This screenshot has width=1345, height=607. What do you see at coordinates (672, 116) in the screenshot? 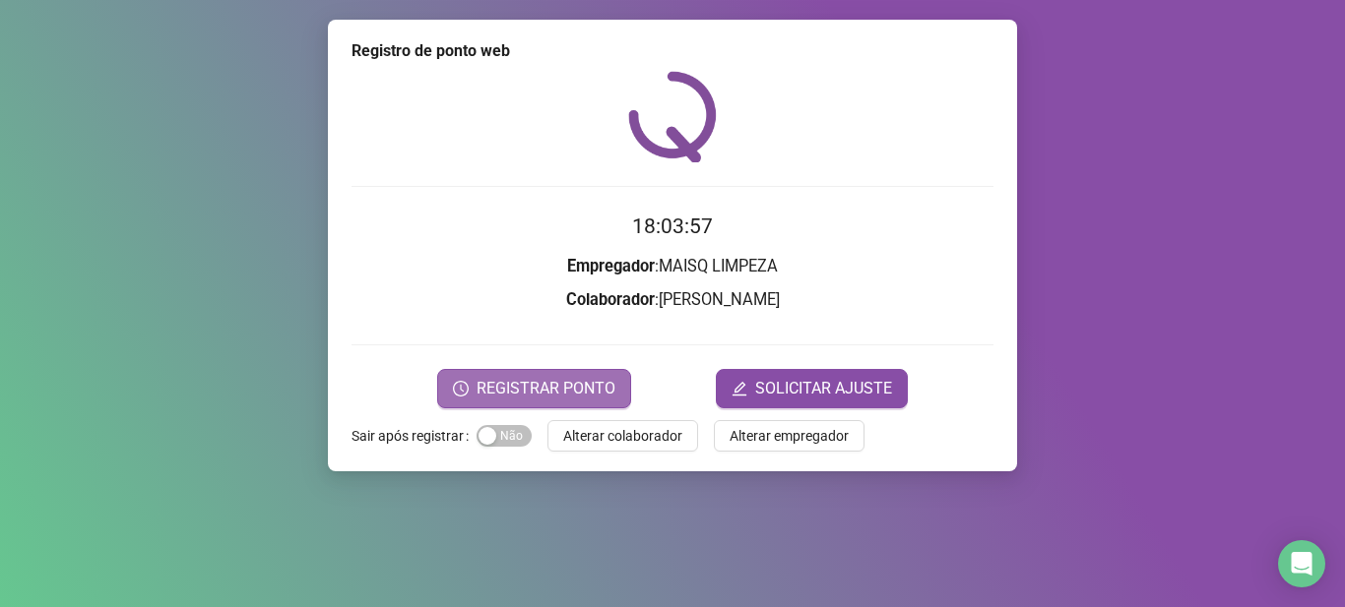
I see `img: QRPoint` at bounding box center [672, 116].